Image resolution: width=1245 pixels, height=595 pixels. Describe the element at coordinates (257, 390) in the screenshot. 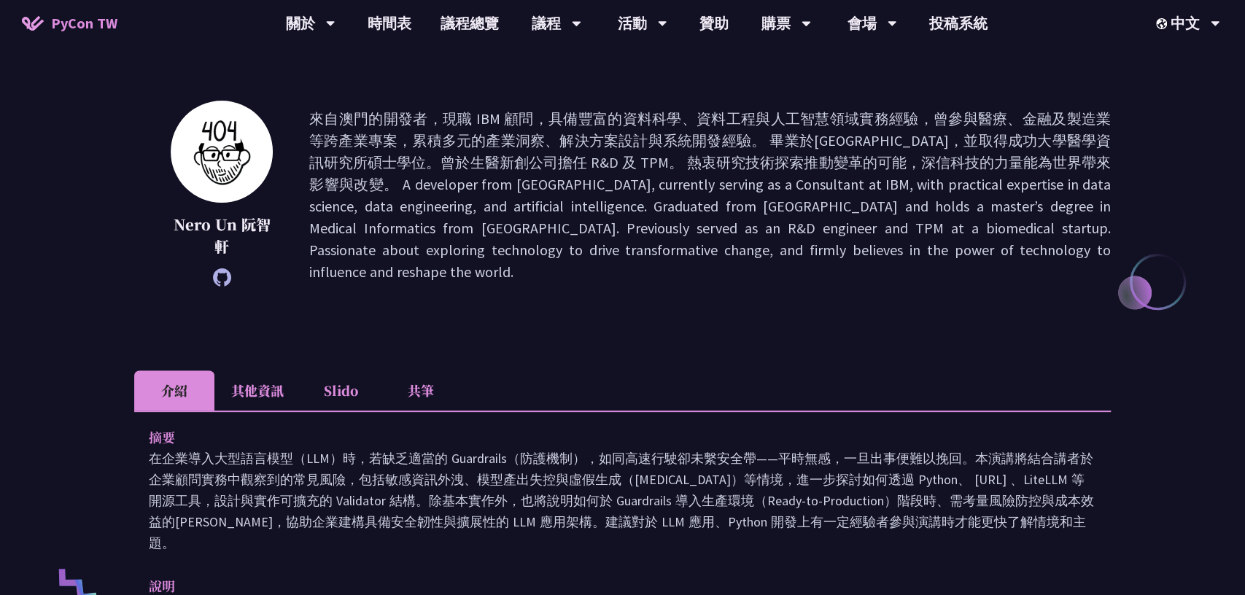

I see `li: 其他資訊` at that location.